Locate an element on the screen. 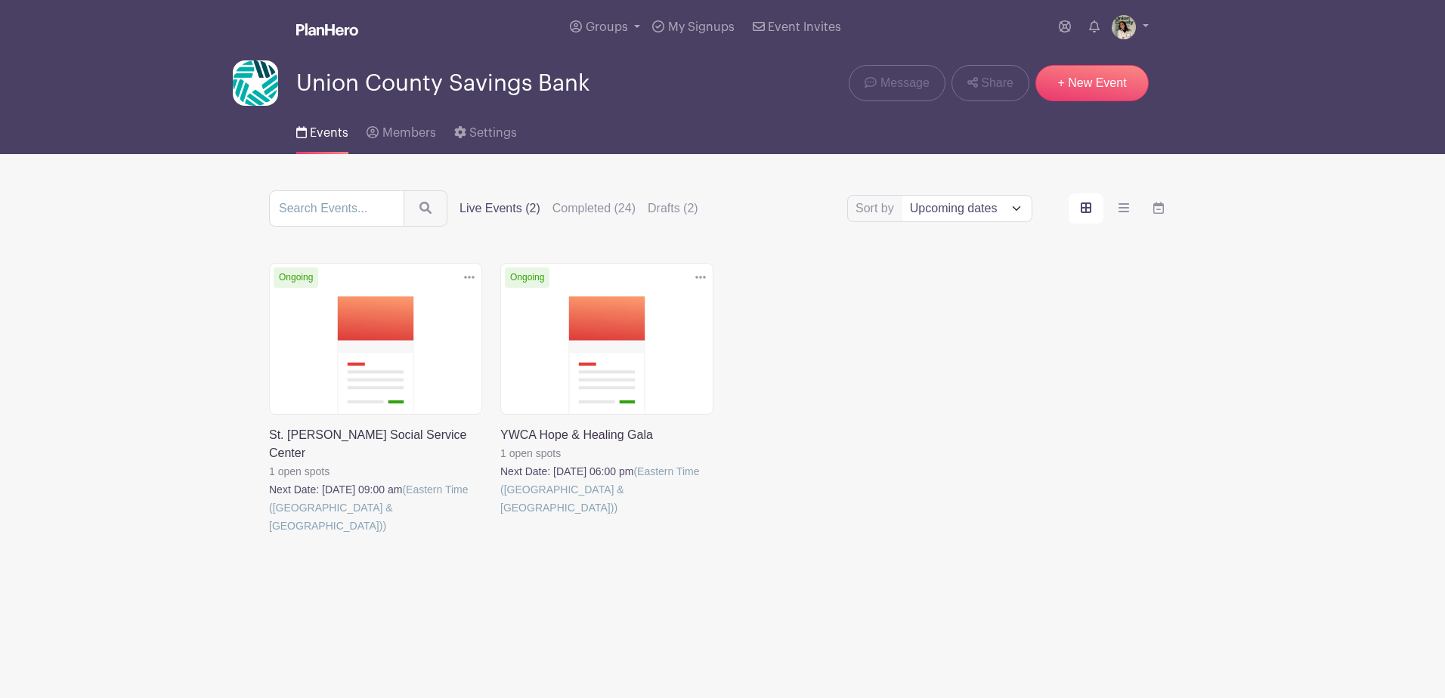 The height and width of the screenshot is (698, 1445). input: Search Events... is located at coordinates (336, 209).